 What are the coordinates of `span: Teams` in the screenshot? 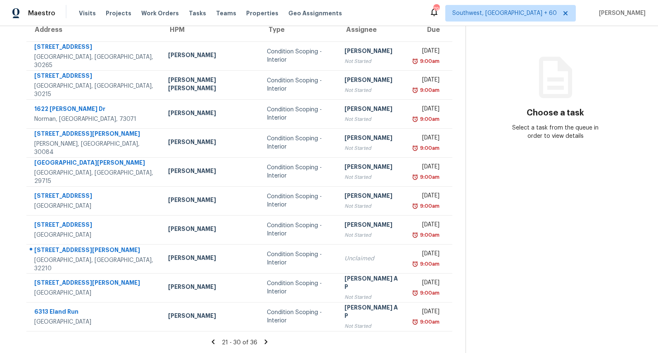 It's located at (226, 13).